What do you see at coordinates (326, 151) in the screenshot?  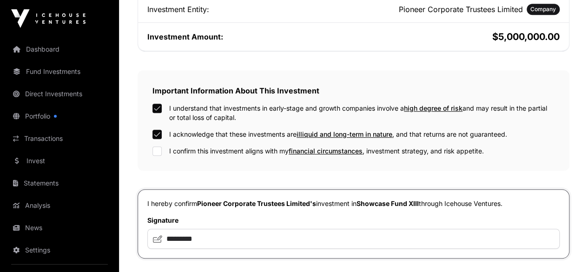 I see `label: I confirm this investment aligns with my , investment strategy, and risk appetite.` at bounding box center [326, 151].